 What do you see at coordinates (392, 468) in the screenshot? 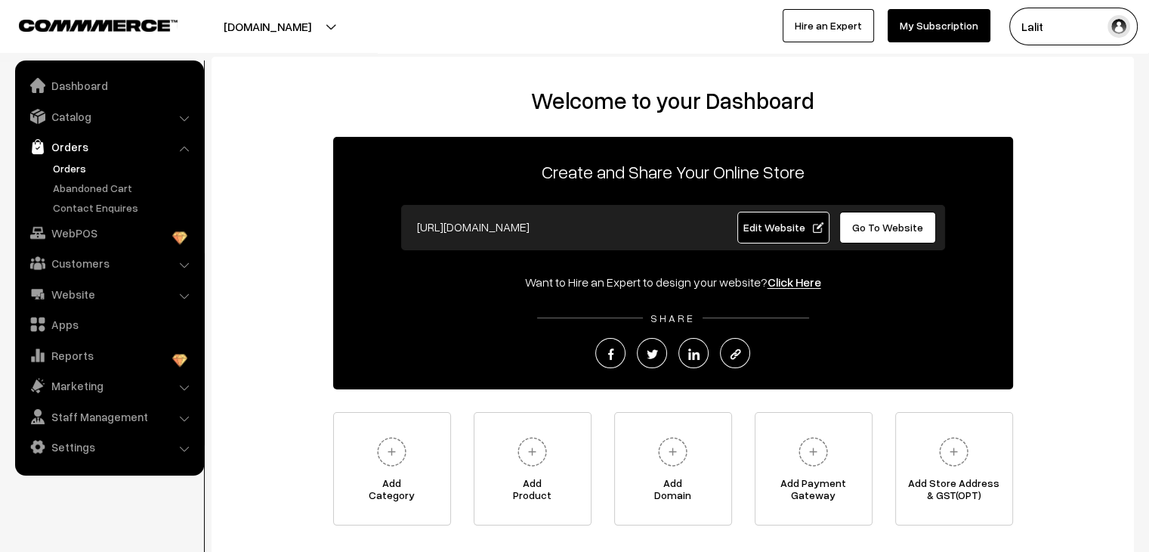
I see `a: AddCategory` at bounding box center [392, 468].